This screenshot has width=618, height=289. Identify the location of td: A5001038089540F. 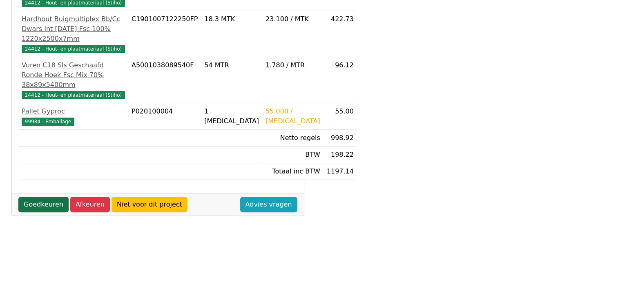
(165, 80).